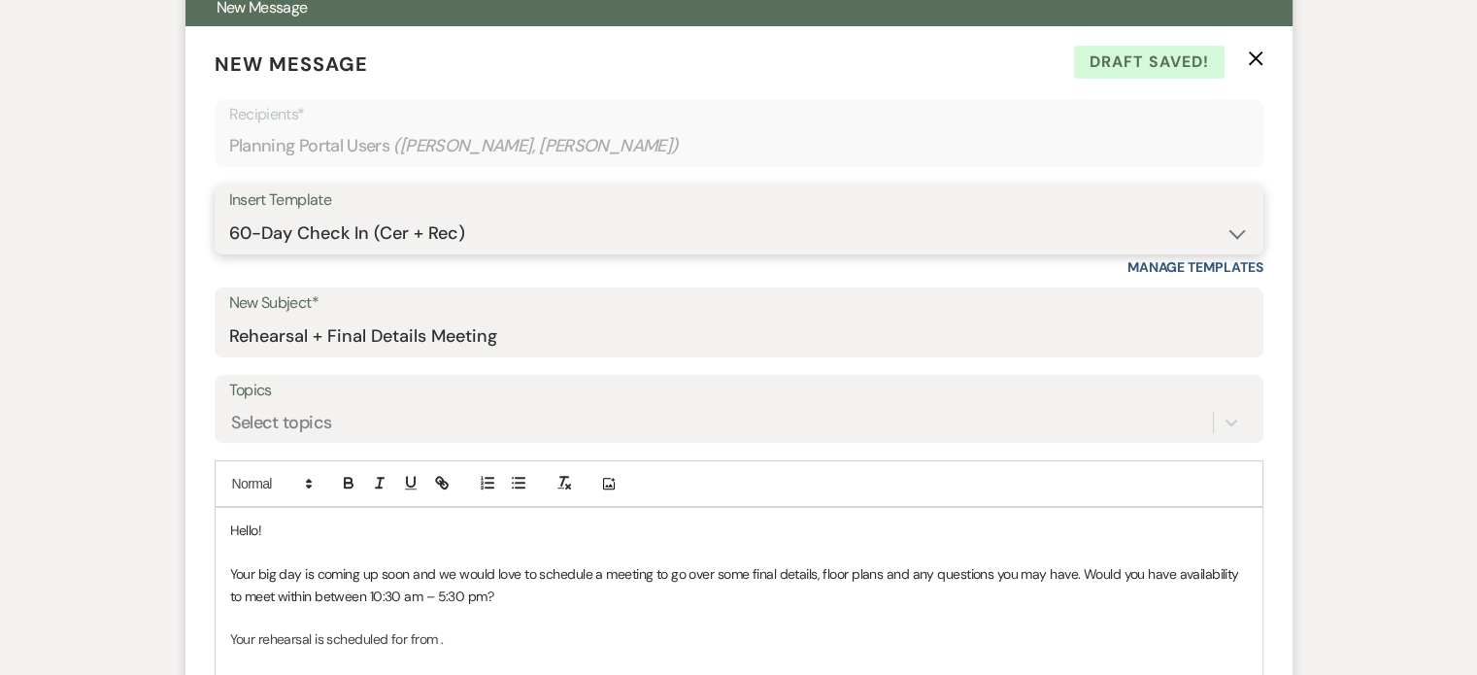 Image resolution: width=1477 pixels, height=675 pixels. What do you see at coordinates (736, 584) in the screenshot?
I see `span: Your big day is coming up soon and we would love to schedule a meeting to go over some final deta...` at bounding box center [736, 584].